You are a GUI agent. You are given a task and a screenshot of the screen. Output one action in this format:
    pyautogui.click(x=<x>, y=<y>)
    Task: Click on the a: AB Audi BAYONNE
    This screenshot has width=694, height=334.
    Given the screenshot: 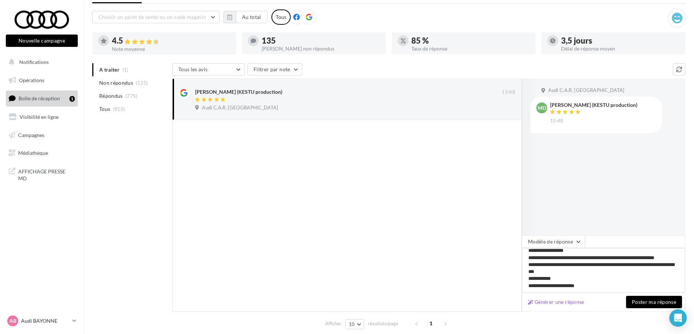 What is the action you would take?
    pyautogui.click(x=42, y=321)
    